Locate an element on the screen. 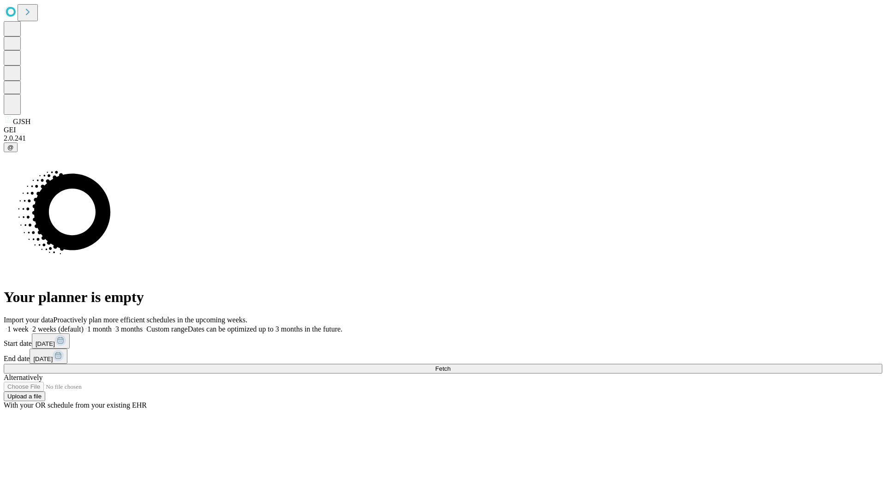  span: GJSH is located at coordinates (22, 121).